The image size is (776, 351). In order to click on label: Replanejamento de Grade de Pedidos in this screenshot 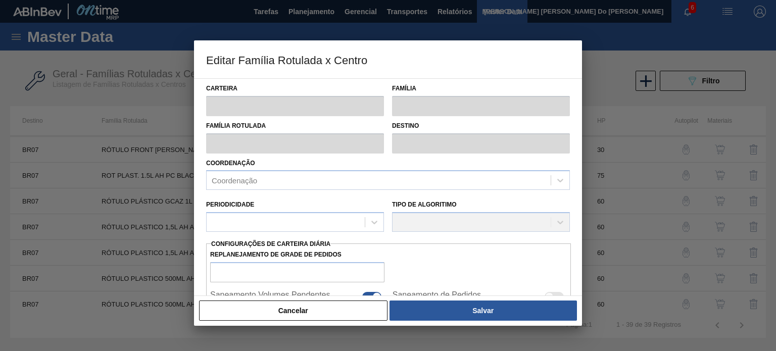, I will do `click(297, 255)`.